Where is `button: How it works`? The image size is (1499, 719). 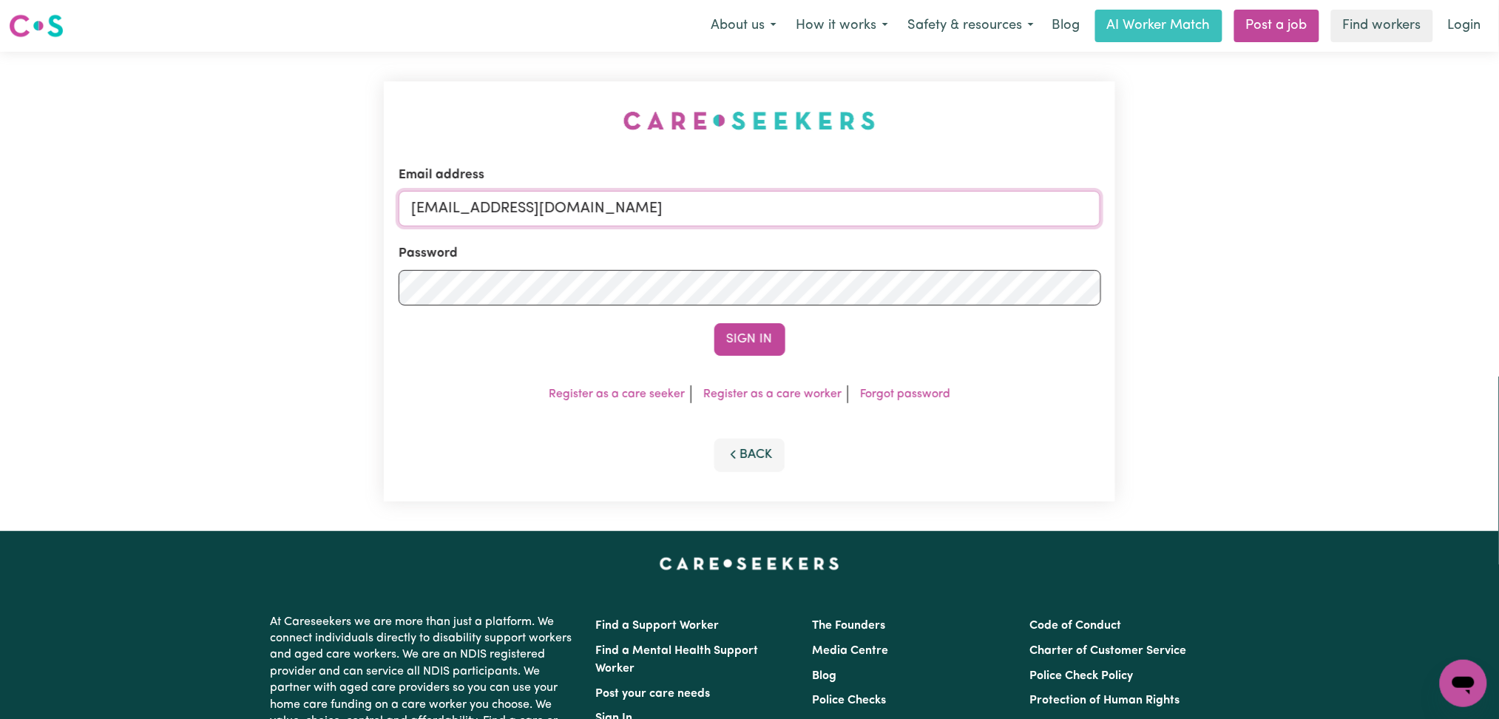 button: How it works is located at coordinates (841, 26).